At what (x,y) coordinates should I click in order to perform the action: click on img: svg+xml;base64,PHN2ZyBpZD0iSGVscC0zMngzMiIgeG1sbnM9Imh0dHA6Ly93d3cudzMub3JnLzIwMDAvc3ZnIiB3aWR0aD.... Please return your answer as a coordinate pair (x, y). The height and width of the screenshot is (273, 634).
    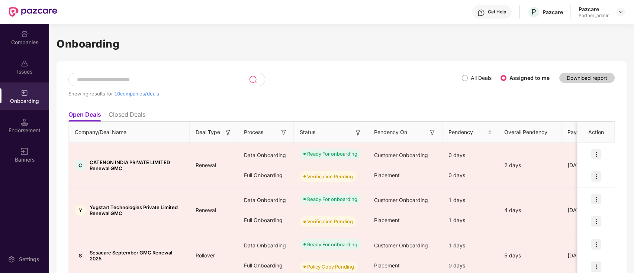
    Looking at the image, I should click on (481, 13).